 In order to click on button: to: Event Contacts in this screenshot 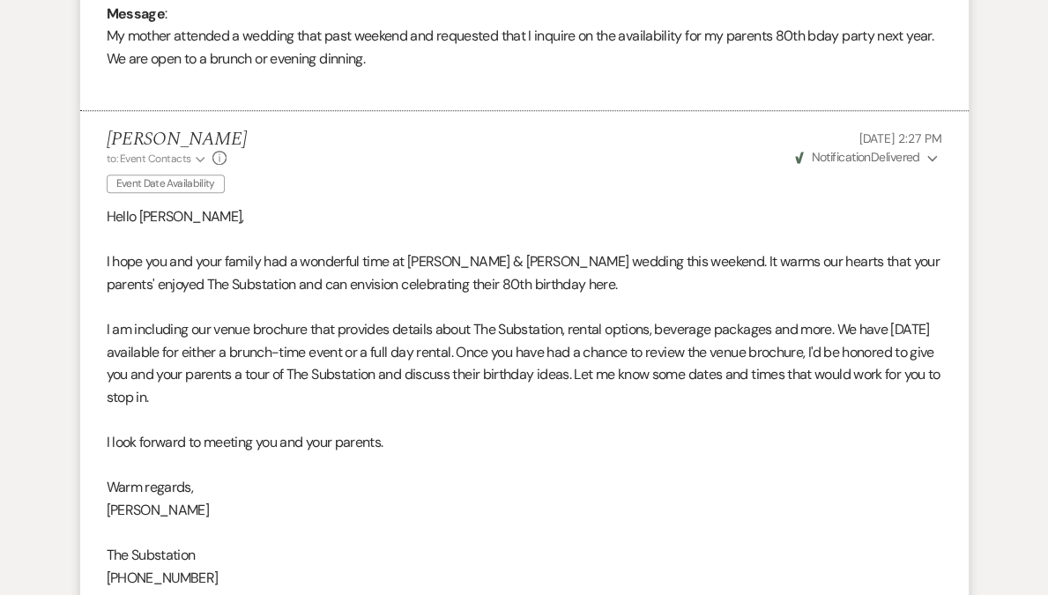, I will do `click(157, 159)`.